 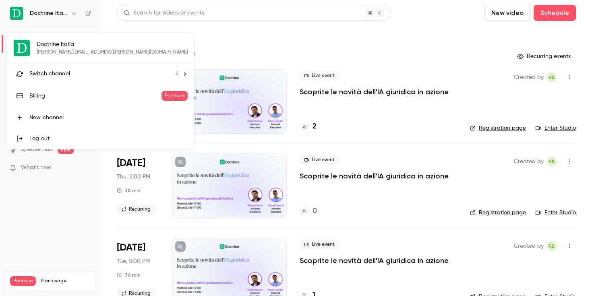 What do you see at coordinates (95, 96) in the screenshot?
I see `div: Billing` at bounding box center [95, 96].